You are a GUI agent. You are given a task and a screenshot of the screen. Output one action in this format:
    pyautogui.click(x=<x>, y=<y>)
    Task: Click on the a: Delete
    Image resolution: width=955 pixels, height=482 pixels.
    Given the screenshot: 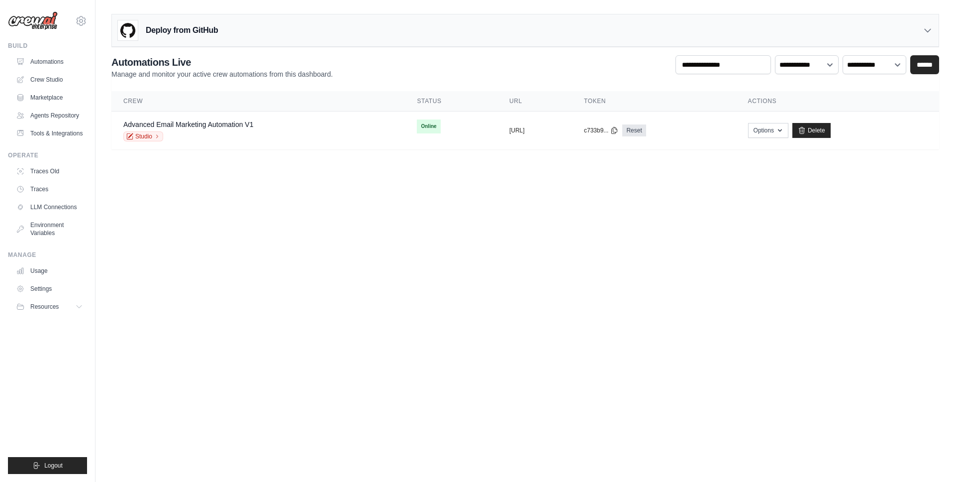 What is the action you would take?
    pyautogui.click(x=811, y=130)
    